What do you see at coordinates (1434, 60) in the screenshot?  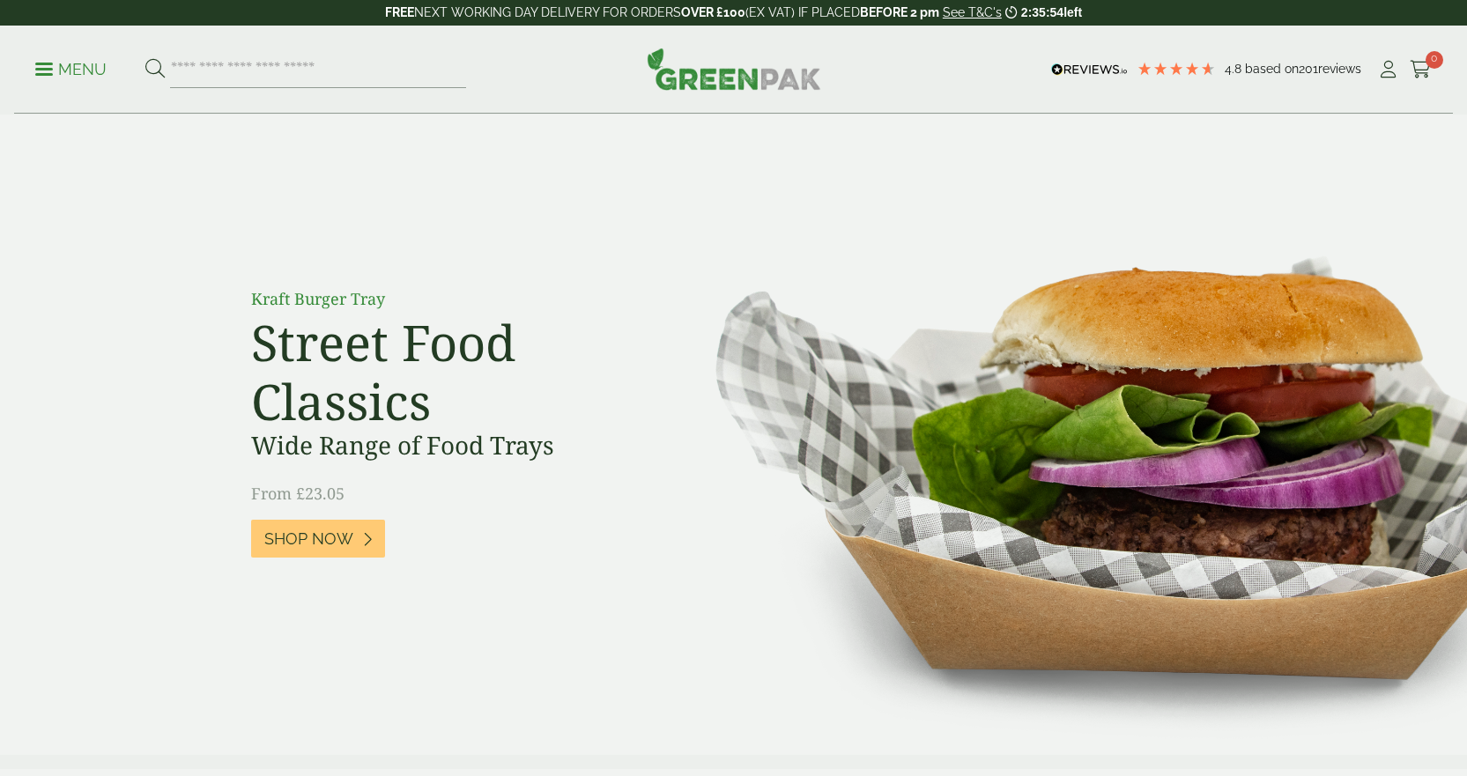 I see `span: 0` at bounding box center [1434, 60].